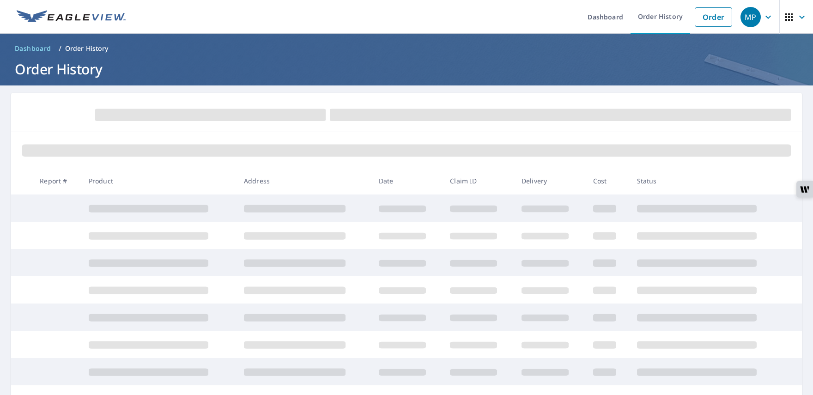 Image resolution: width=813 pixels, height=395 pixels. What do you see at coordinates (33, 49) in the screenshot?
I see `a: Dashboard` at bounding box center [33, 49].